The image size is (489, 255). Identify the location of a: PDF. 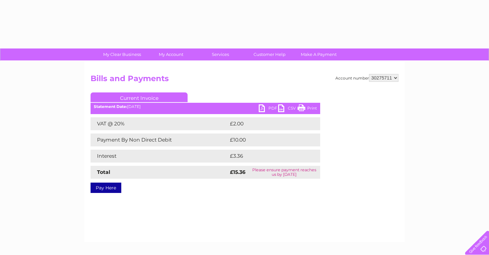
(268, 109).